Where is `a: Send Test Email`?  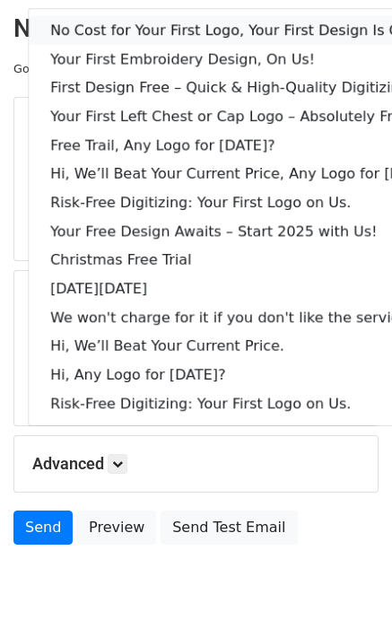
a: Send Test Email is located at coordinates (229, 528).